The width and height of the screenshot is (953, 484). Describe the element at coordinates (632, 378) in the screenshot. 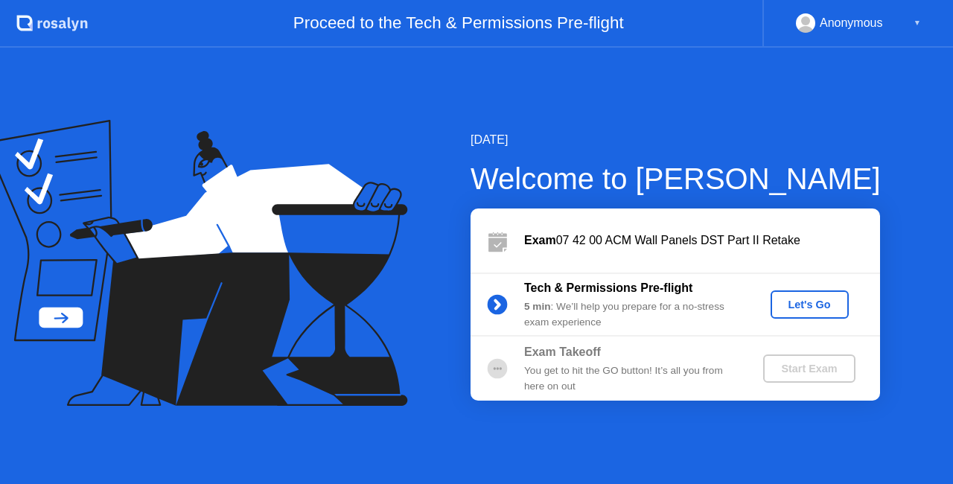

I see `div: You get to hit the GO button! It’s all you from here on out` at that location.